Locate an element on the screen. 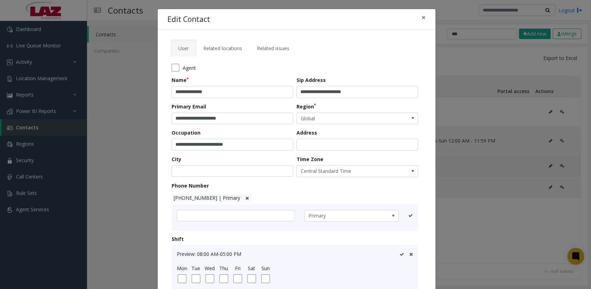 This screenshot has width=591, height=289. label: Name is located at coordinates (180, 80).